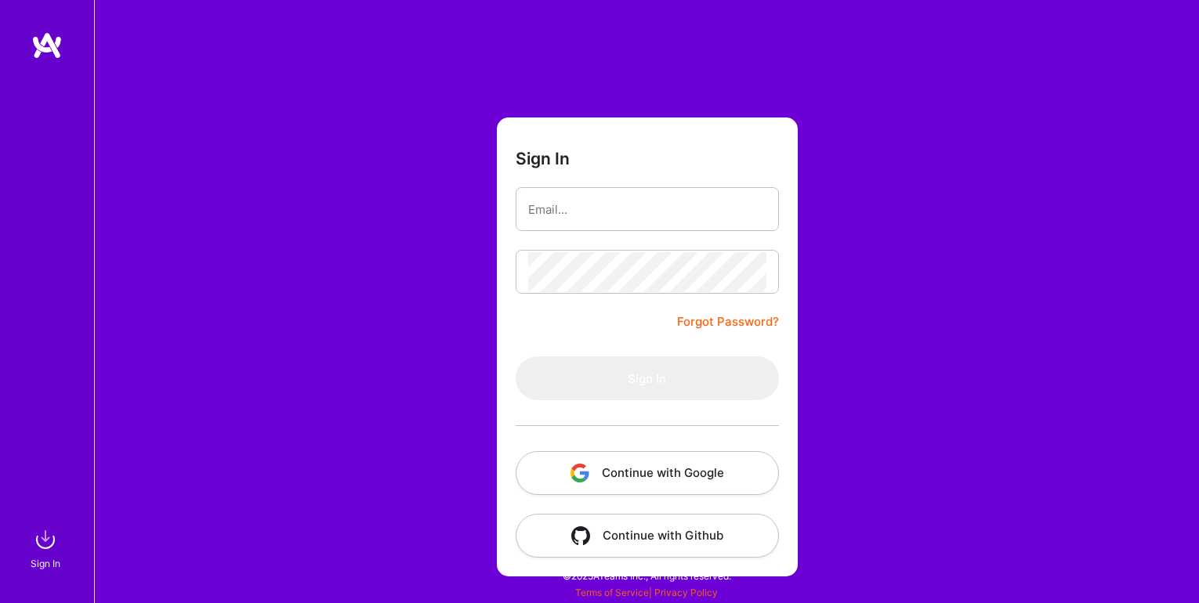  What do you see at coordinates (47, 45) in the screenshot?
I see `img: logo` at bounding box center [47, 45].